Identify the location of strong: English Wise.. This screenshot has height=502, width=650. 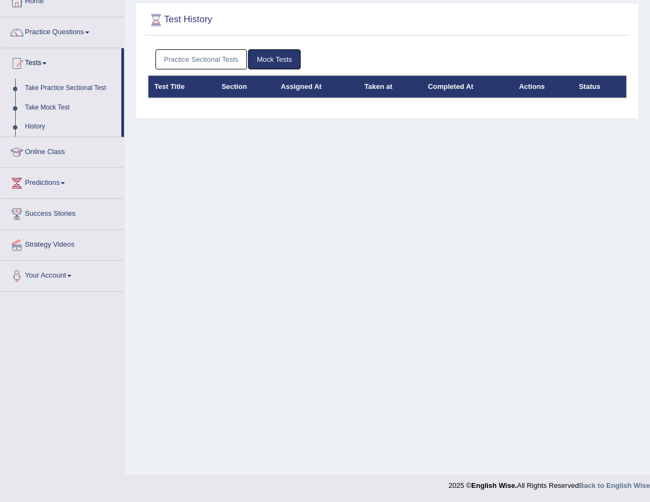
(494, 485).